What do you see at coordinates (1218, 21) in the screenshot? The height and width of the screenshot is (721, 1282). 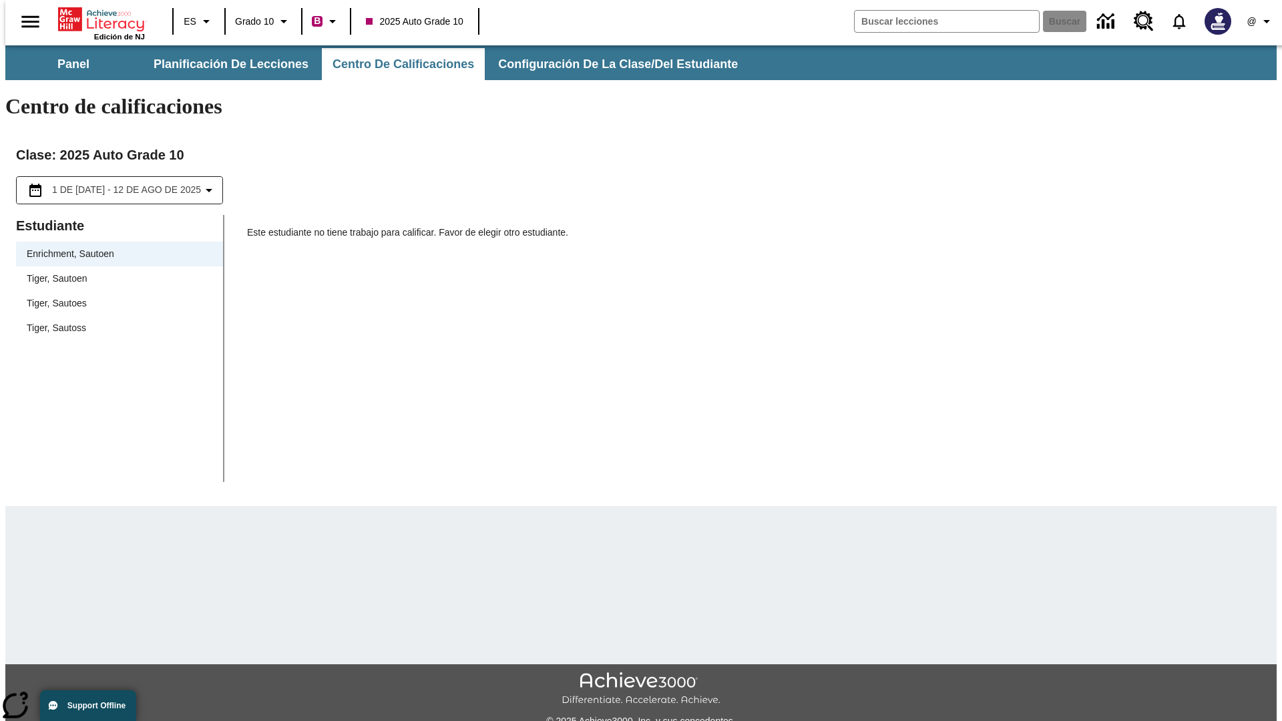 I see `img: Avatar` at bounding box center [1218, 21].